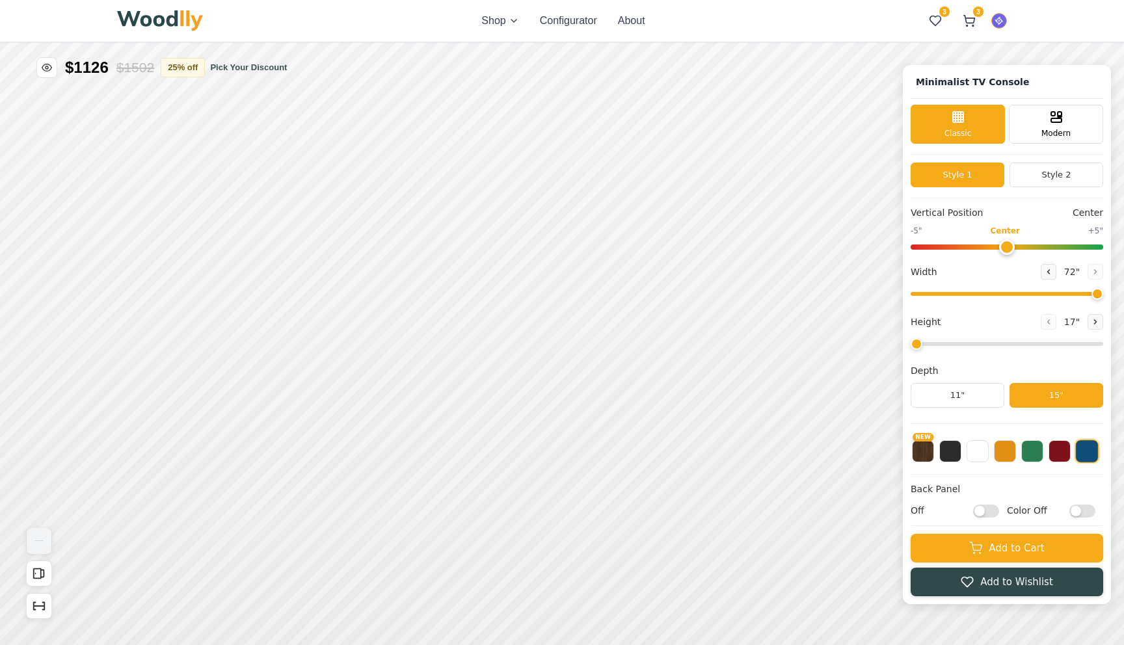 This screenshot has width=1124, height=645. I want to click on h1: Click to rename, so click(973, 82).